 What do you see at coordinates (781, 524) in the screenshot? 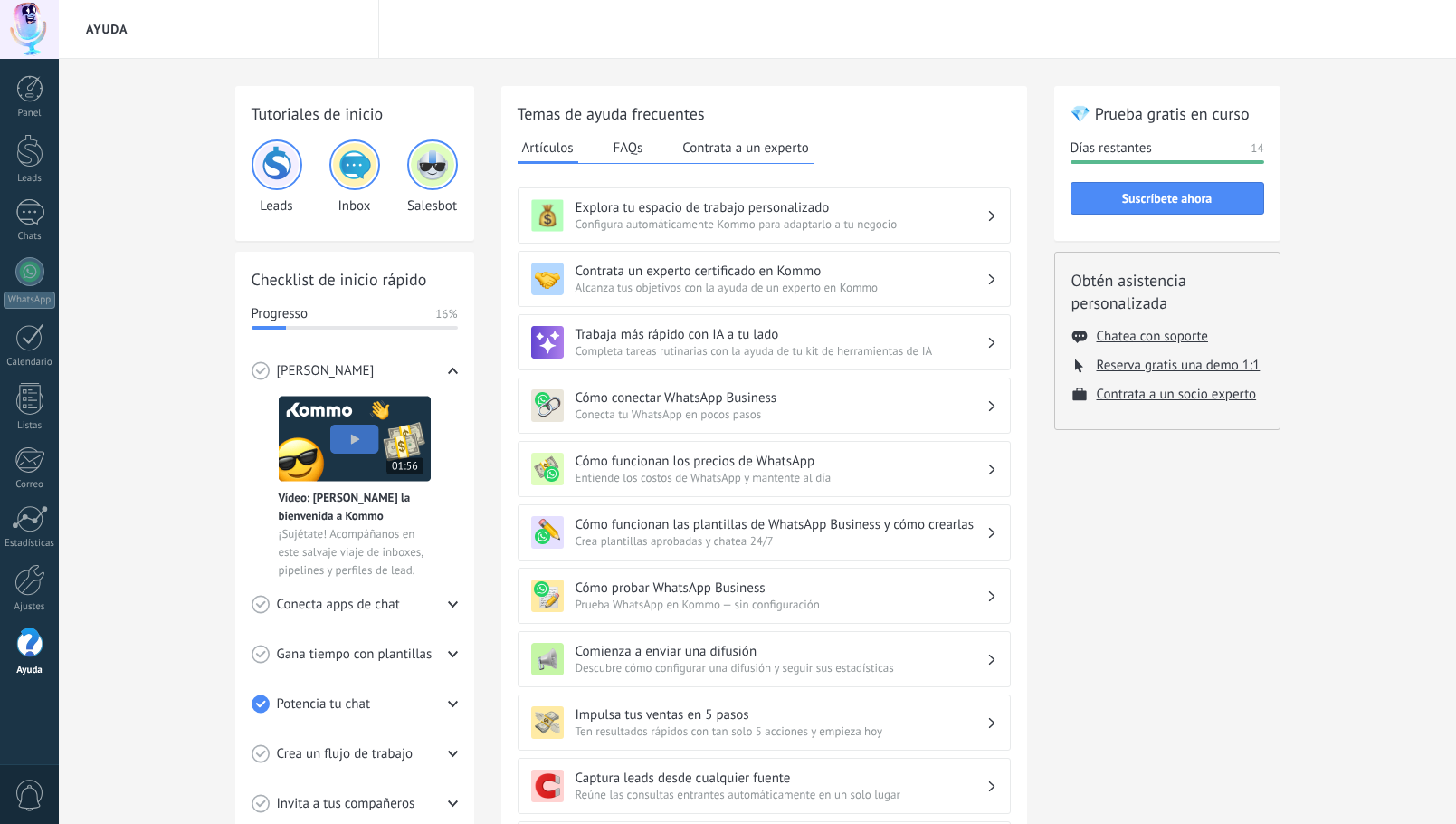
I see `h3: Cómo funcionan las plantillas de WhatsApp Business y cómo crearlas` at bounding box center [781, 524].